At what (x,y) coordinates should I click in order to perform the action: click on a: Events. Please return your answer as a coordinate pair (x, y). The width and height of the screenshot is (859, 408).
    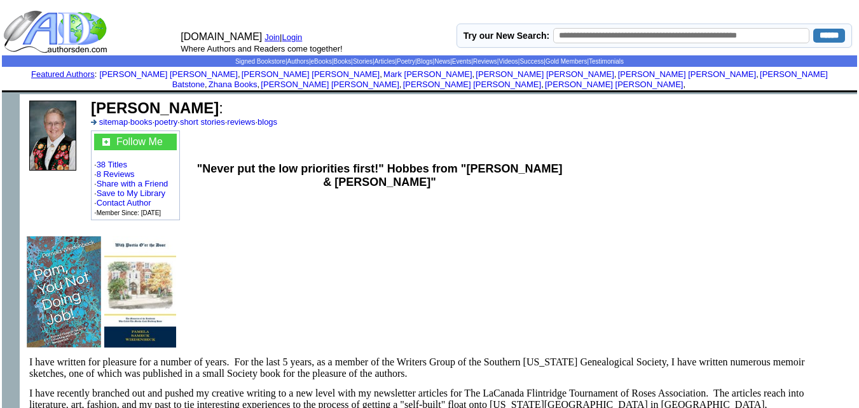
    Looking at the image, I should click on (462, 61).